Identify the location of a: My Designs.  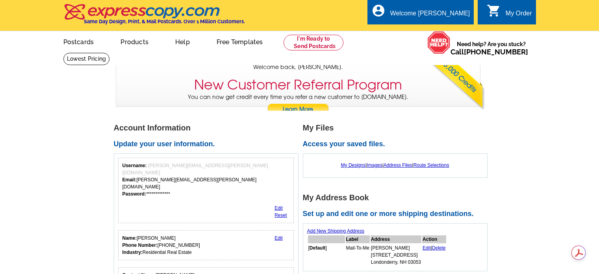
(354, 165).